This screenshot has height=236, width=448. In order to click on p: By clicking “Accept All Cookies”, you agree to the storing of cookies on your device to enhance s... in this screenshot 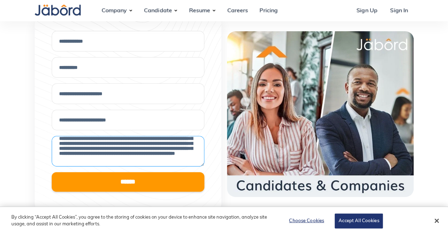, I will do `click(140, 220)`.